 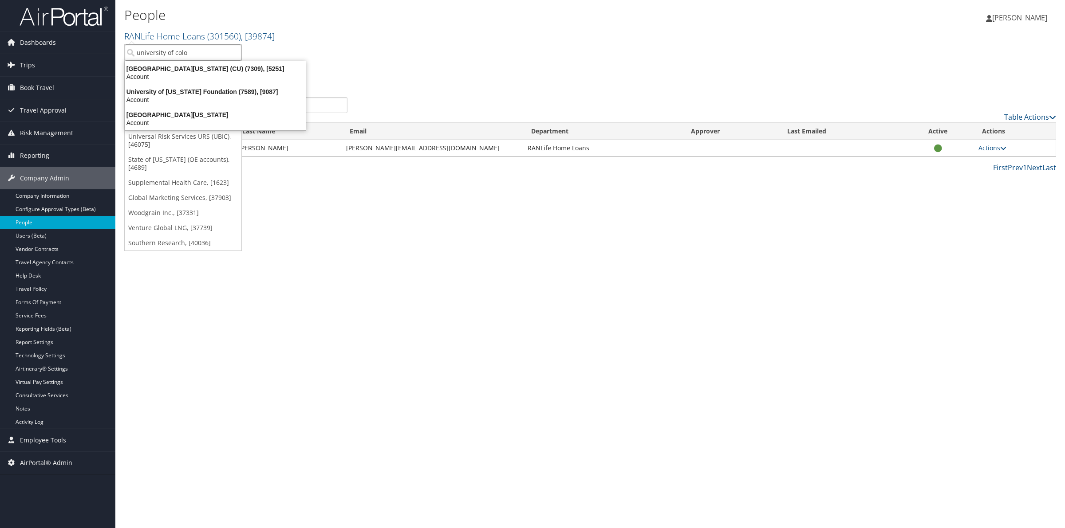 I want to click on a: Southern Research, [40036], so click(x=183, y=243).